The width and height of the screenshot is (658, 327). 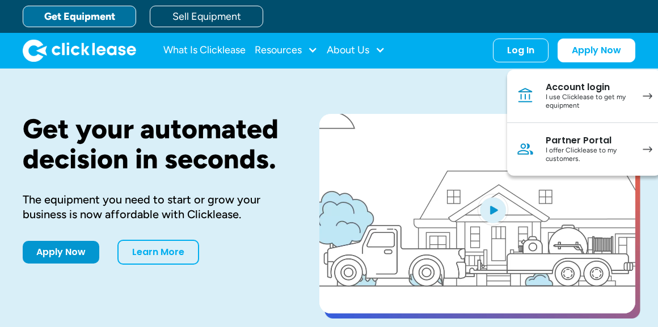 I want to click on img: Blue play button logo on a light blue circular background, so click(x=493, y=210).